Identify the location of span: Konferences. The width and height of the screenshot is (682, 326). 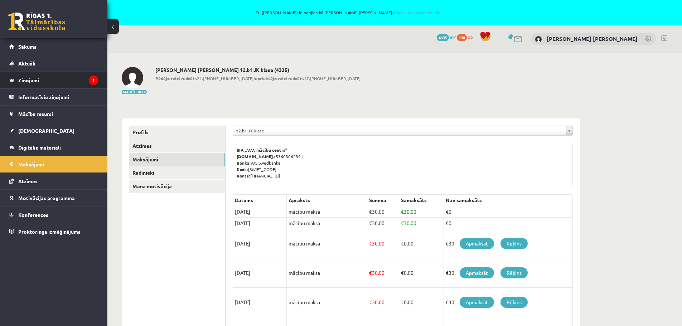
(33, 215).